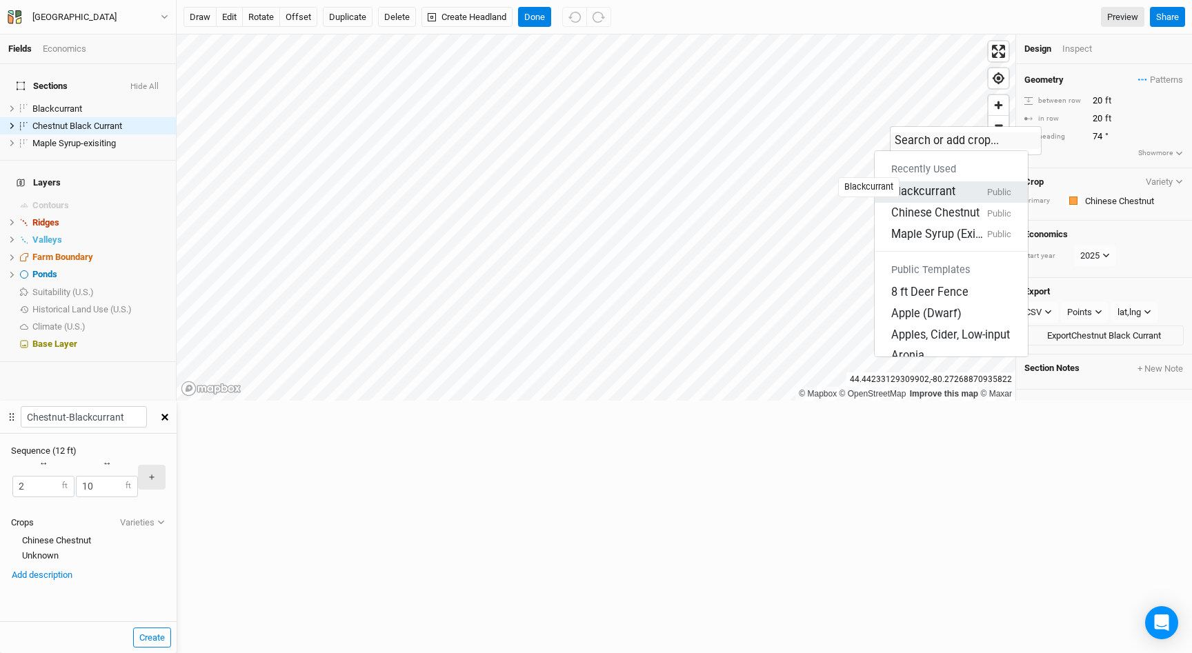 The height and width of the screenshot is (653, 1192). Describe the element at coordinates (1164, 181) in the screenshot. I see `button: Variety` at that location.